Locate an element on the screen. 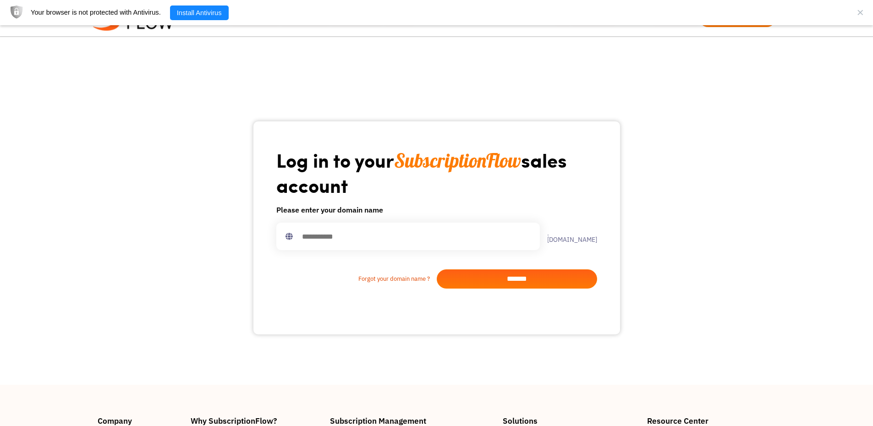 The width and height of the screenshot is (873, 426). h4: Resource Center is located at coordinates (711, 421).